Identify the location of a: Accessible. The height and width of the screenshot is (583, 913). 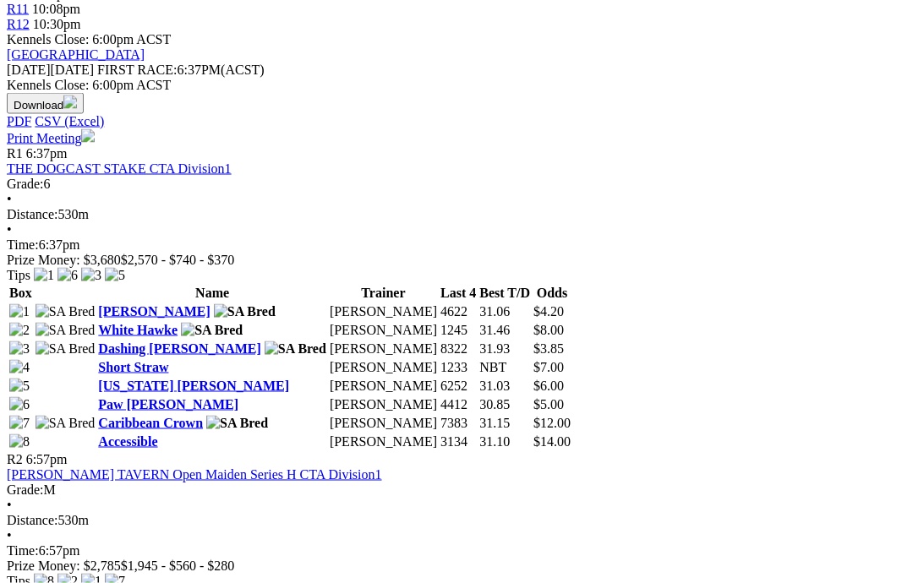
(128, 441).